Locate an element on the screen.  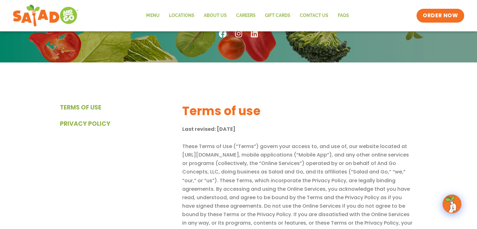
img: new-SAG-logo-768×292 is located at coordinates (45, 16).